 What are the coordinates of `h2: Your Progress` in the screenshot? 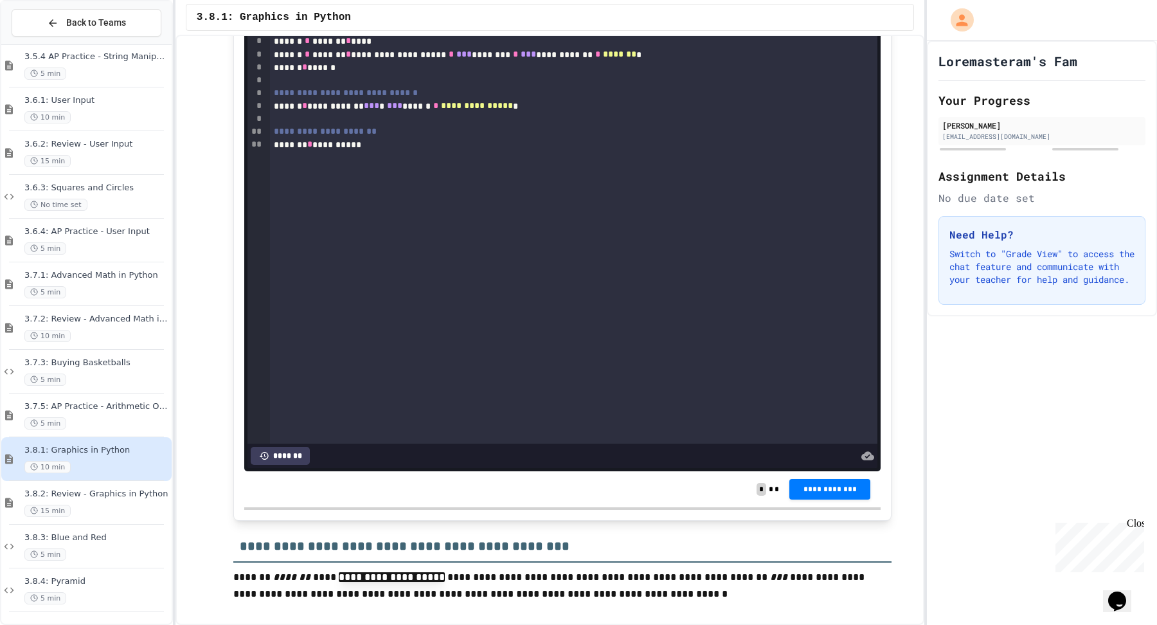 It's located at (1042, 100).